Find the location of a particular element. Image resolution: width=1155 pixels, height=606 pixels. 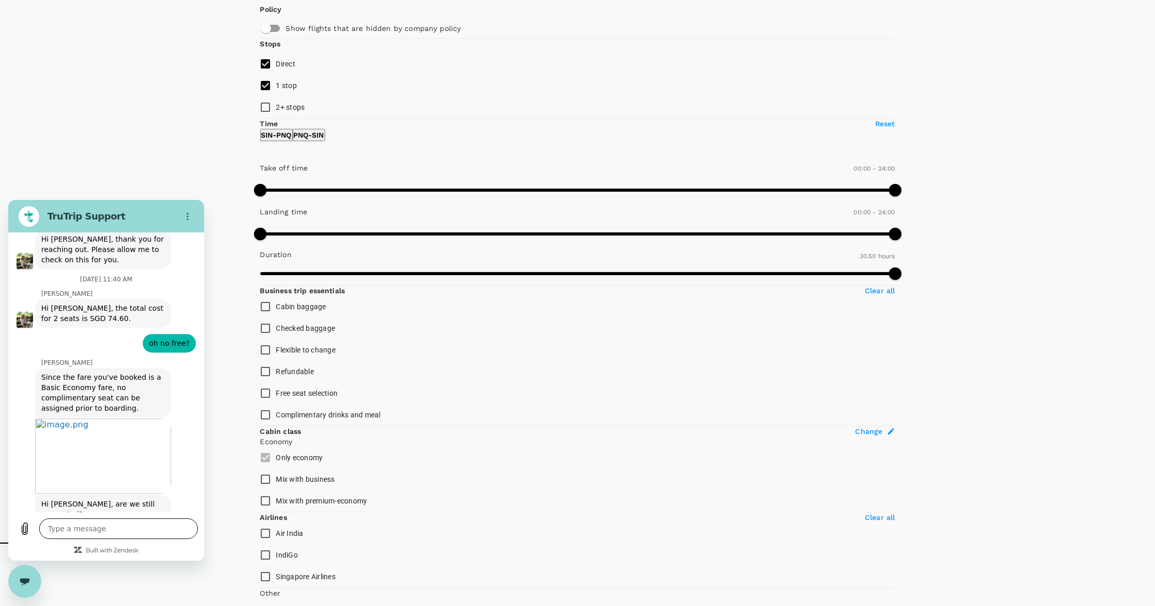

p: Time is located at coordinates (269, 124).